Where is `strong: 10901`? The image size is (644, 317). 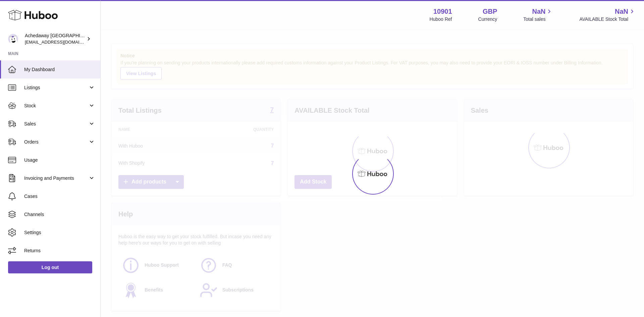 strong: 10901 is located at coordinates (442, 11).